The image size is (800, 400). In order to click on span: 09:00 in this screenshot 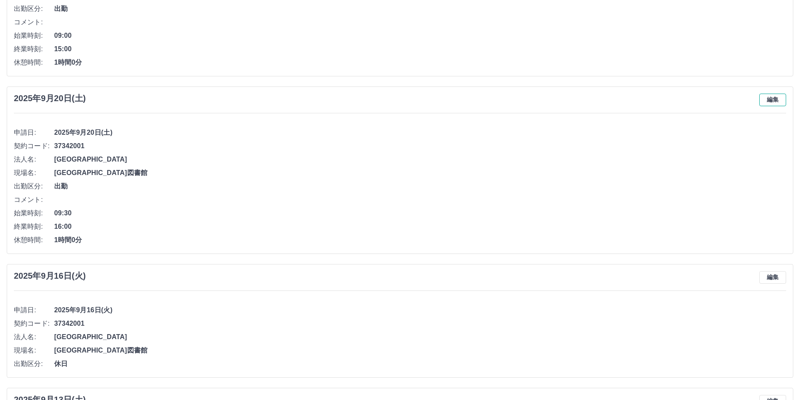, I will do `click(420, 36)`.